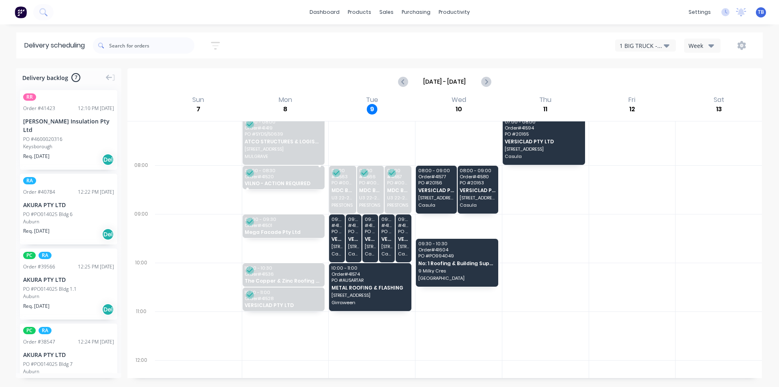 This screenshot has height=387, width=779. Describe the element at coordinates (43, 139) in the screenshot. I see `div: PO #4600020316` at that location.